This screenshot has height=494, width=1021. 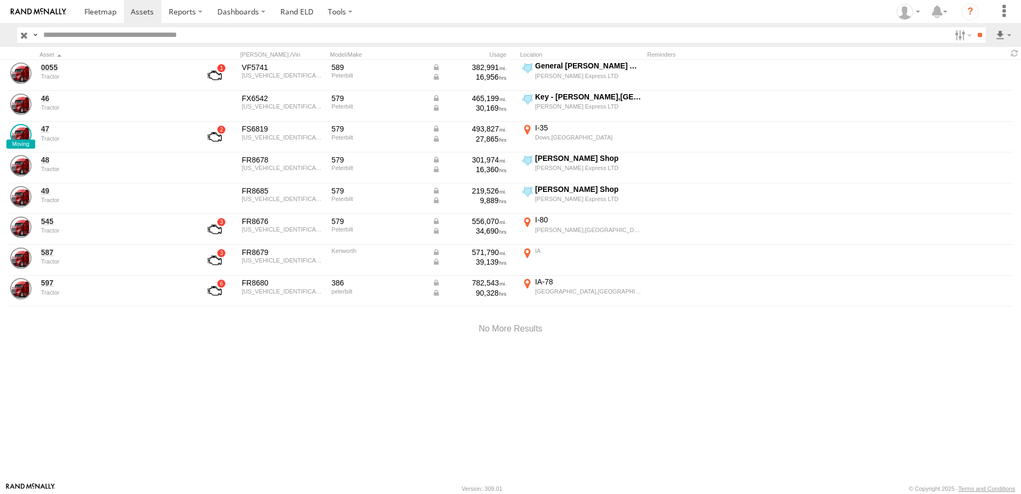 What do you see at coordinates (588, 281) in the screenshot?
I see `div: IA-78` at bounding box center [588, 281].